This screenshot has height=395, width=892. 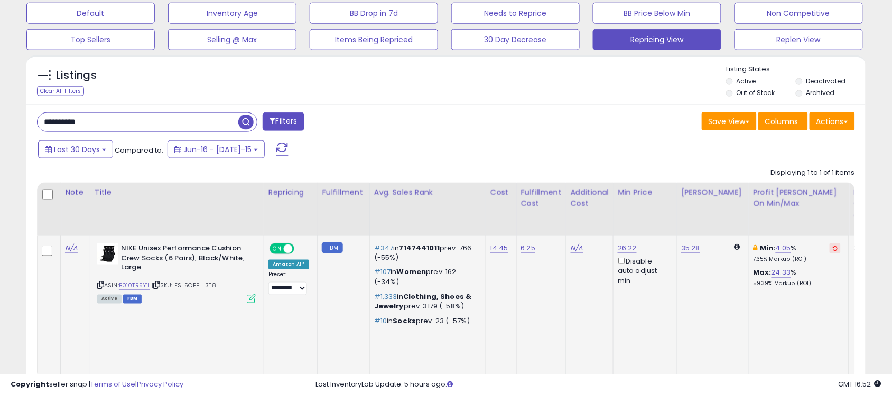 I want to click on div: Avg. Sales Rank, so click(x=428, y=192).